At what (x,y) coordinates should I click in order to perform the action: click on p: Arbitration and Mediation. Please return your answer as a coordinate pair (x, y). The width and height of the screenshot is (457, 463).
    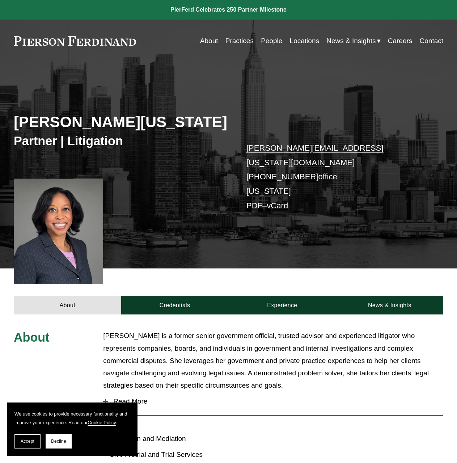
    Looking at the image, I should click on (169, 438).